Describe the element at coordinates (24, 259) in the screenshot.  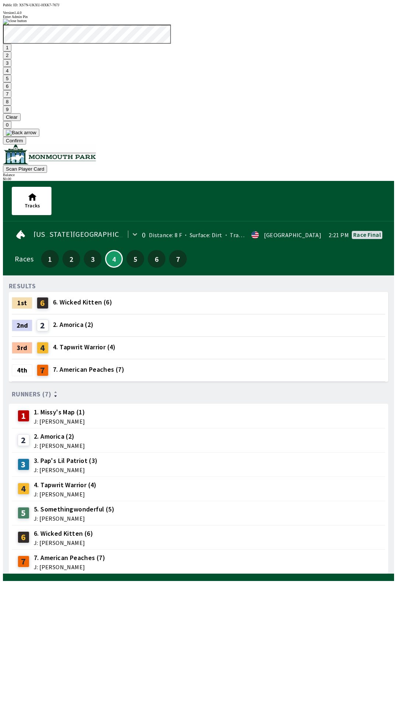
I see `div: Races` at that location.